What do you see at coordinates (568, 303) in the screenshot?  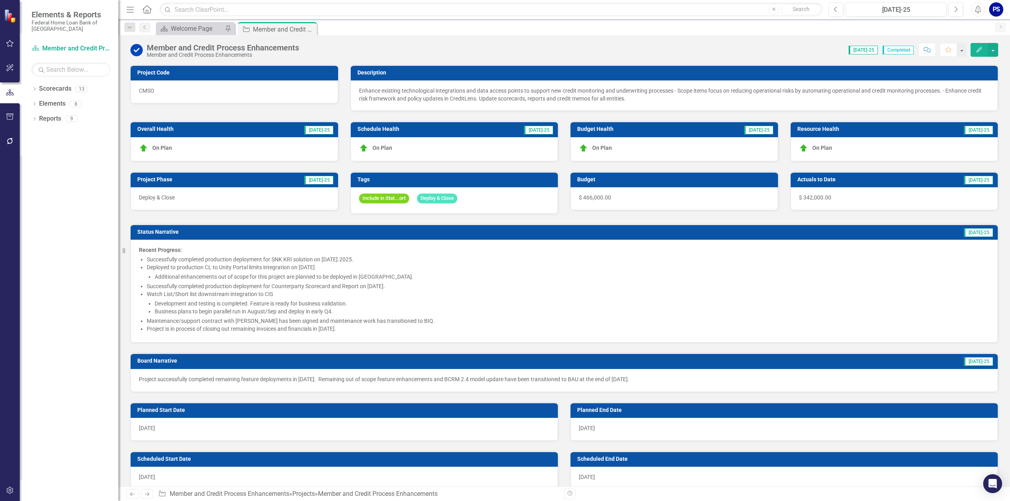 I see `li: Watch List/Short list downstream integration to CIS` at bounding box center [568, 303].